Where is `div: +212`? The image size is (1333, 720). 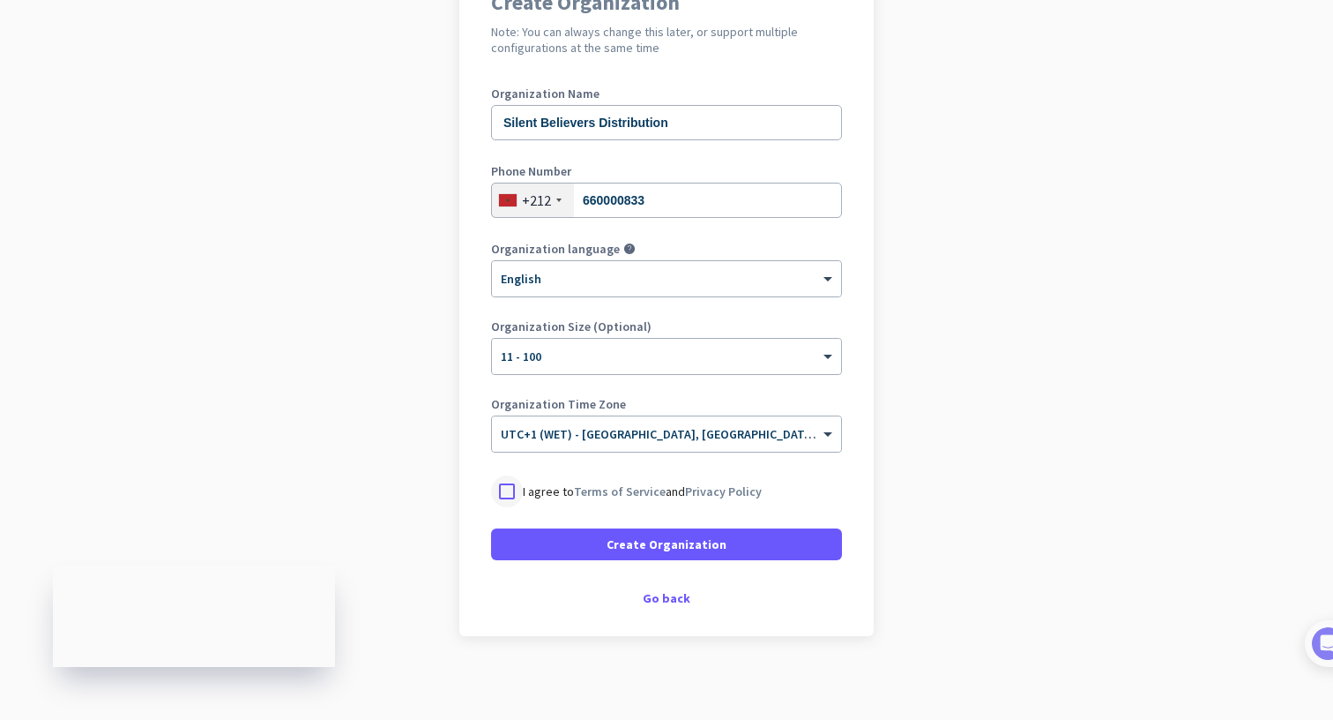 div: +212 is located at coordinates (536, 200).